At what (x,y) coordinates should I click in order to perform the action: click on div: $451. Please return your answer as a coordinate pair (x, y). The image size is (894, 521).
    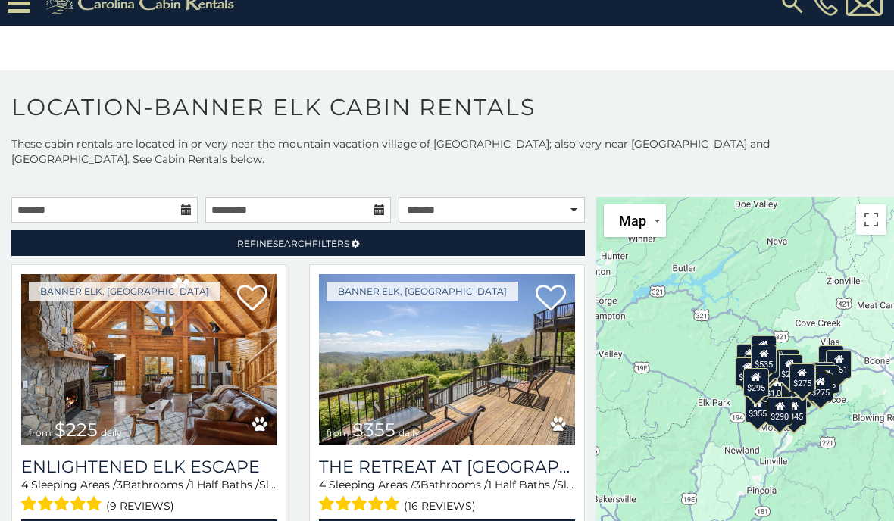
    Looking at the image, I should click on (839, 364).